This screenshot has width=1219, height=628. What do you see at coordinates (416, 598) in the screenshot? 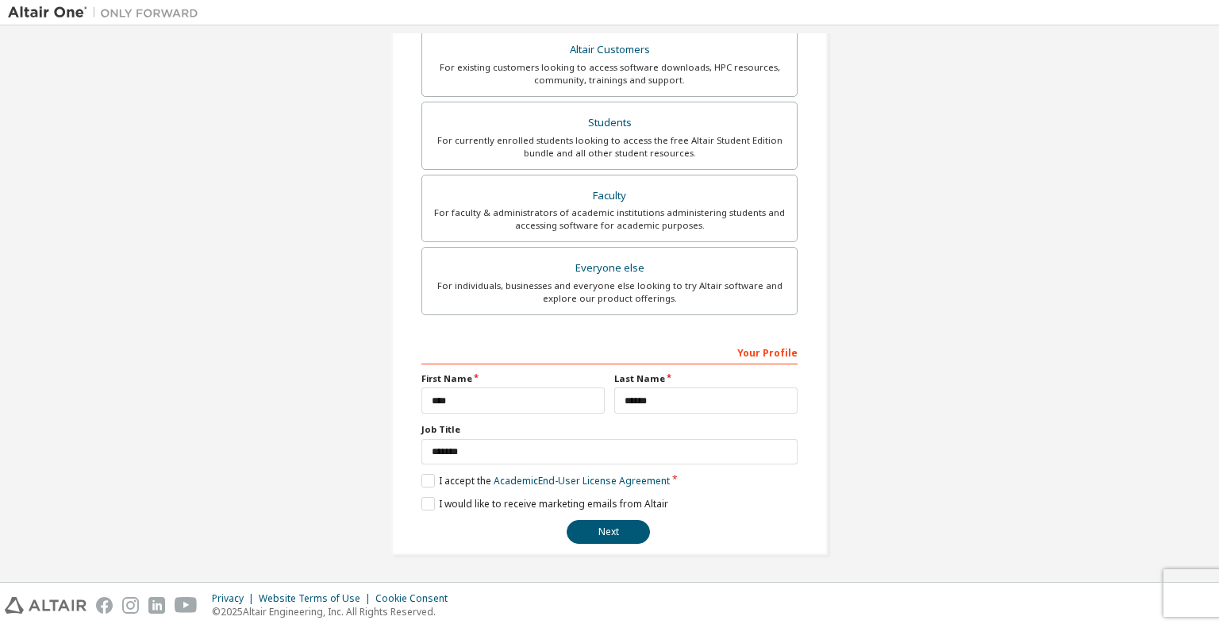
I see `div: Cookie Consent` at bounding box center [416, 598].